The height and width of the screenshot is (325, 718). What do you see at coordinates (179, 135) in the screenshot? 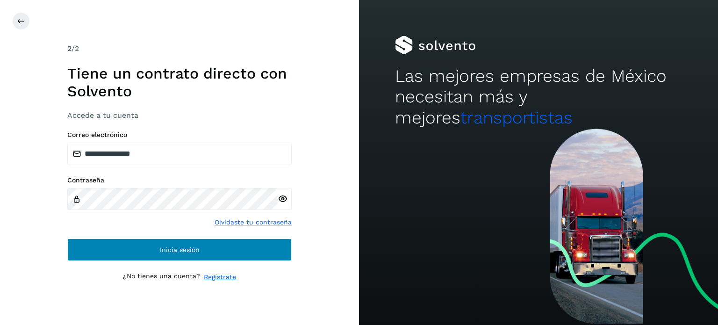
I see `label: Correo electrónico` at bounding box center [179, 135].